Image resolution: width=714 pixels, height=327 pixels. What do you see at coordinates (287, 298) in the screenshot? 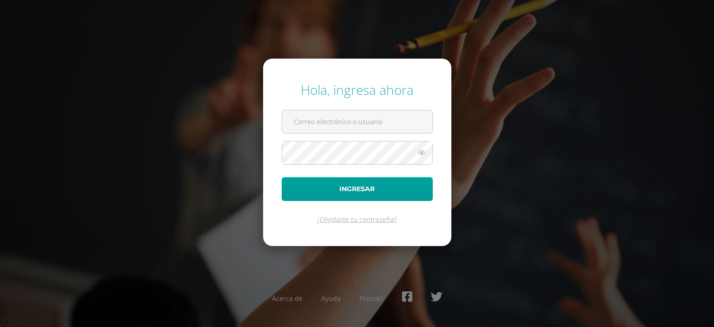
I see `a: Acerca de` at bounding box center [287, 298].